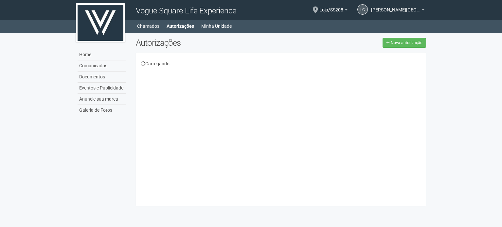 This screenshot has width=502, height=227. I want to click on a: Anuncie sua marca, so click(102, 99).